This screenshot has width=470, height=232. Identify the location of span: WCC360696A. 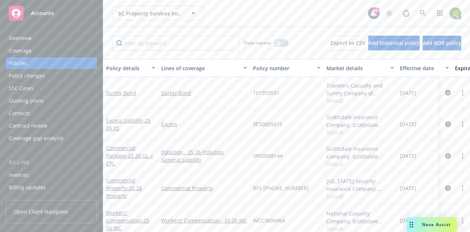
(269, 220).